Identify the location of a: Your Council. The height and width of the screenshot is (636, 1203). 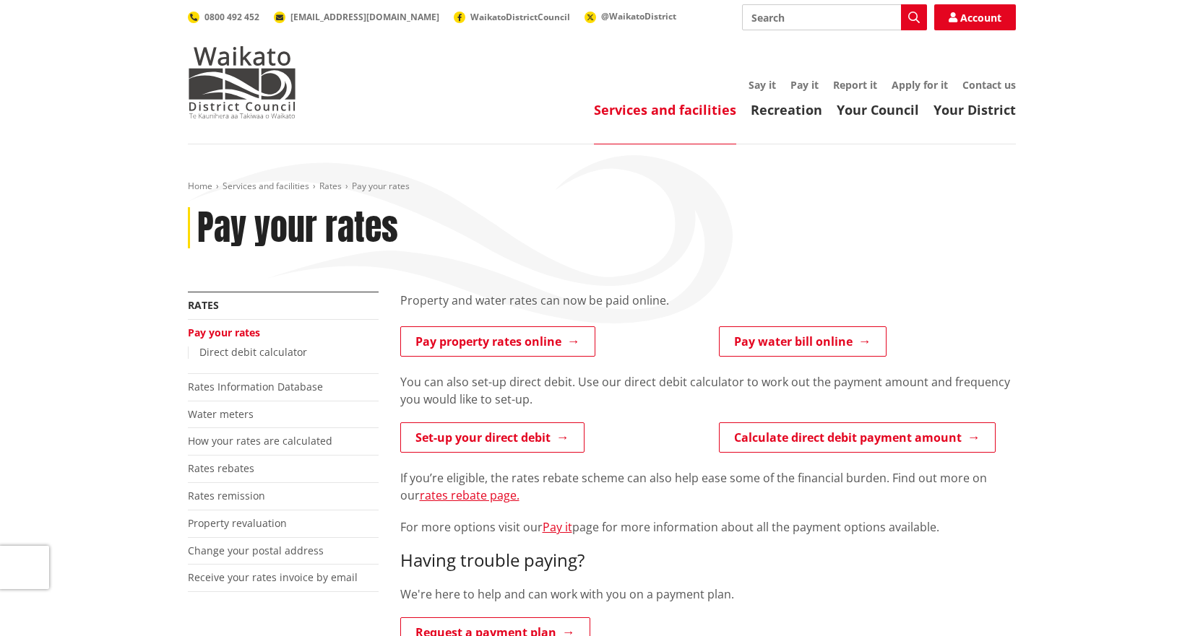
(878, 110).